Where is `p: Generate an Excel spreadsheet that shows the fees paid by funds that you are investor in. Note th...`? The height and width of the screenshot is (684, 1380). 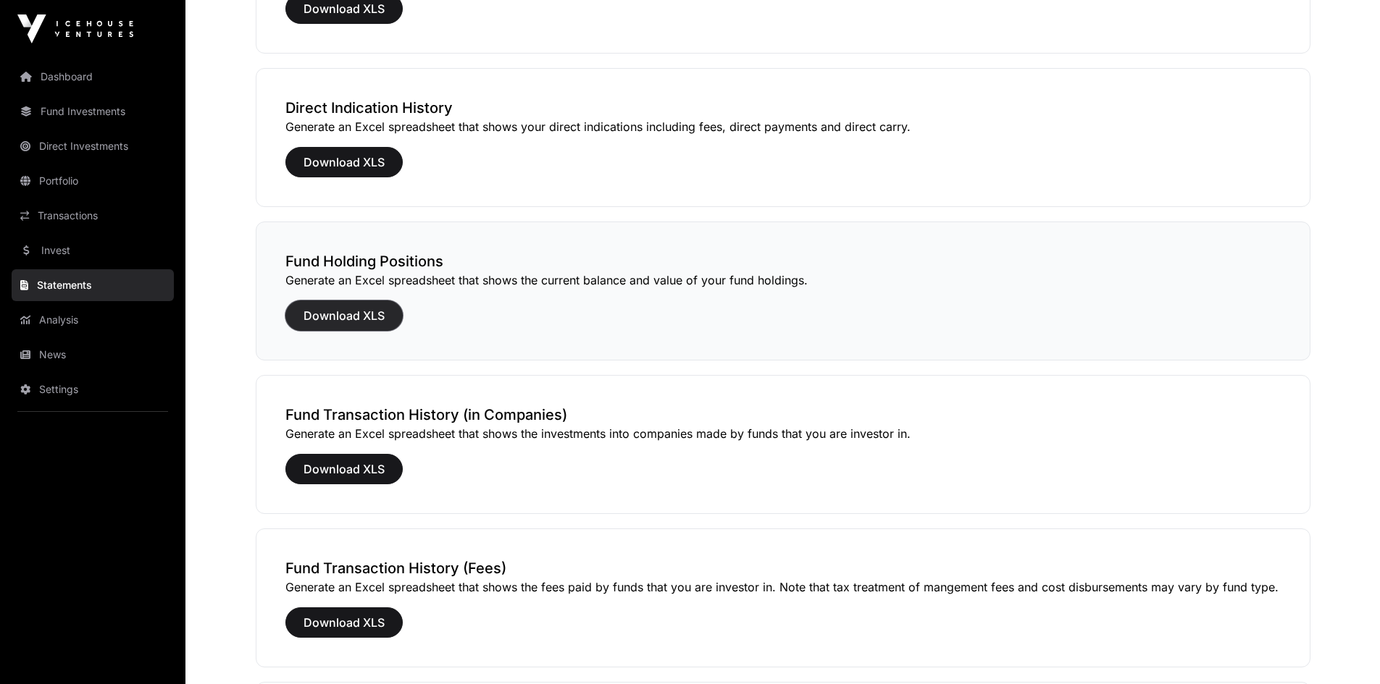
p: Generate an Excel spreadsheet that shows the fees paid by funds that you are investor in. Note th... is located at coordinates (783, 587).